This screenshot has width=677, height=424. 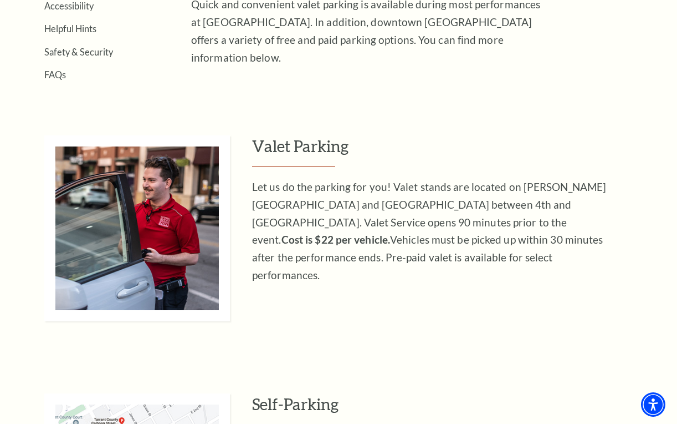 I want to click on div: Accessibility Menu, so click(x=654, y=404).